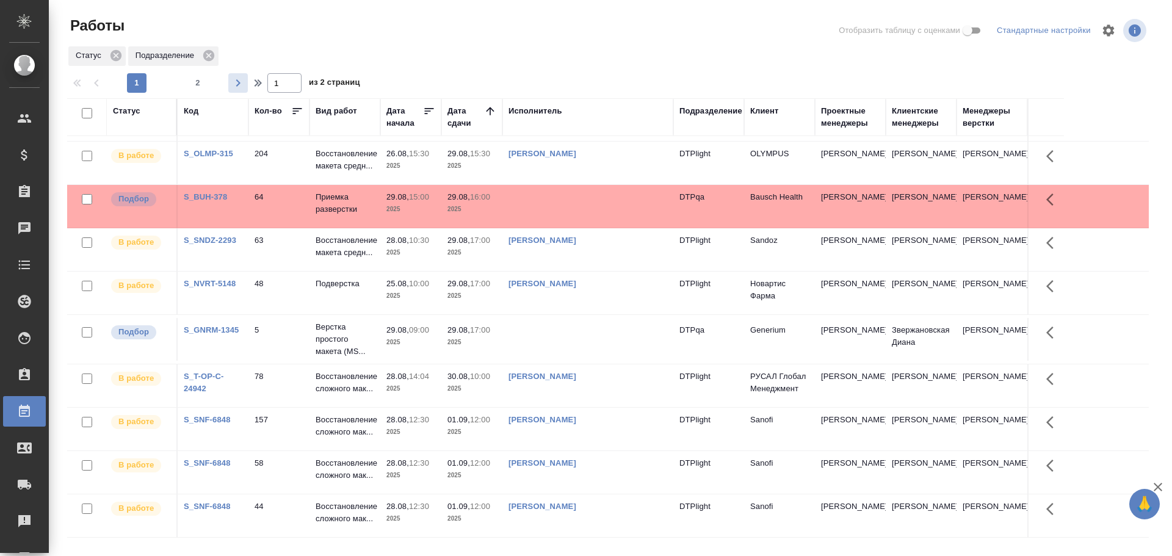 The width and height of the screenshot is (1172, 556). I want to click on a: S_SNF-6848, so click(207, 506).